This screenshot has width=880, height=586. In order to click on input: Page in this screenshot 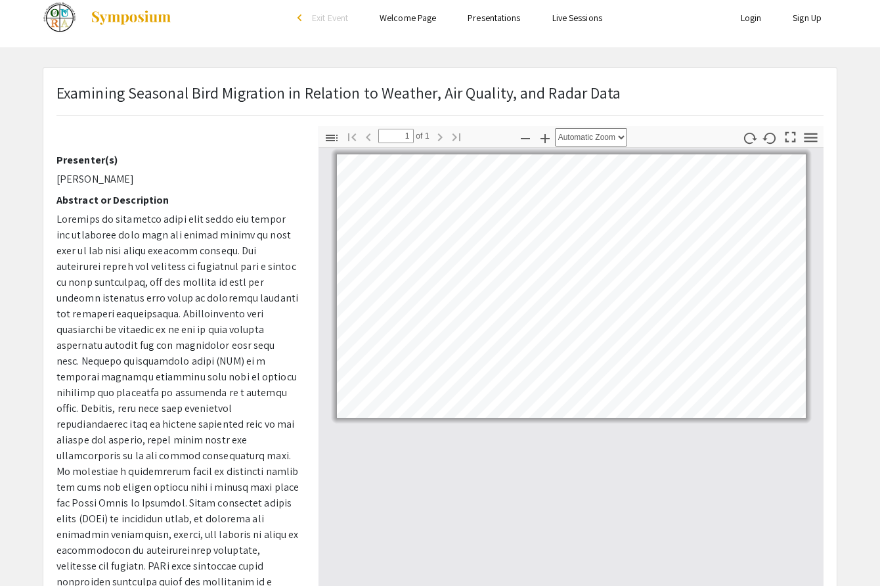, I will do `click(396, 136)`.